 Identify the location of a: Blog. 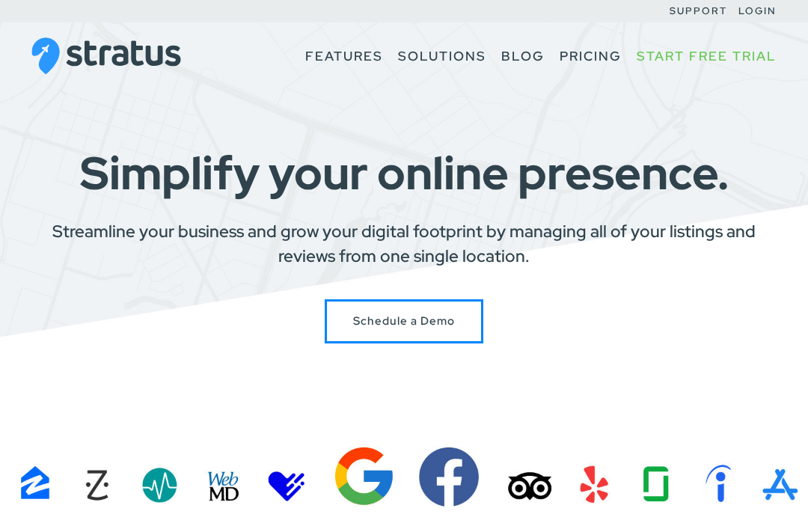
(523, 55).